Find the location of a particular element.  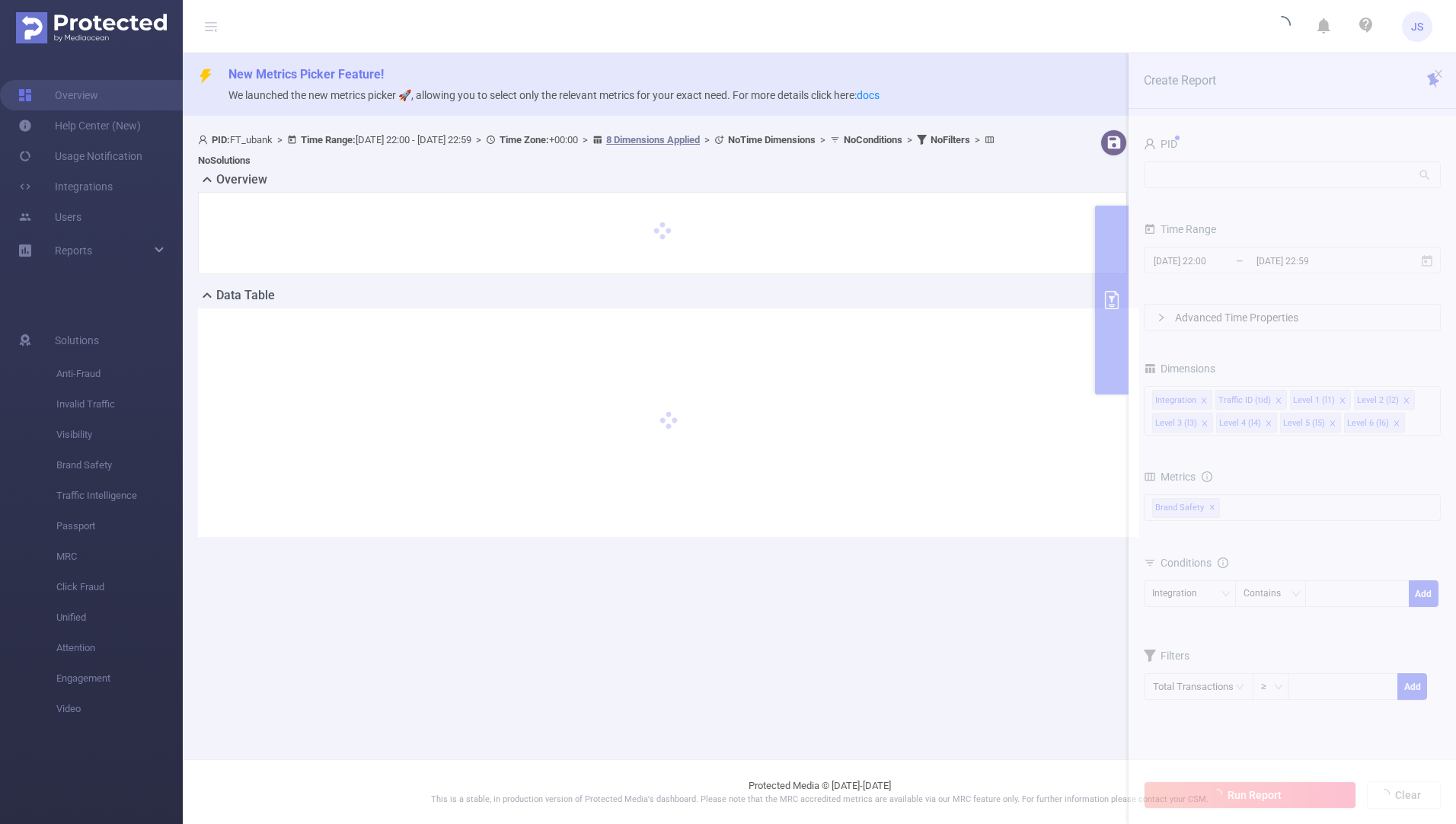

span: Passport is located at coordinates (119, 526).